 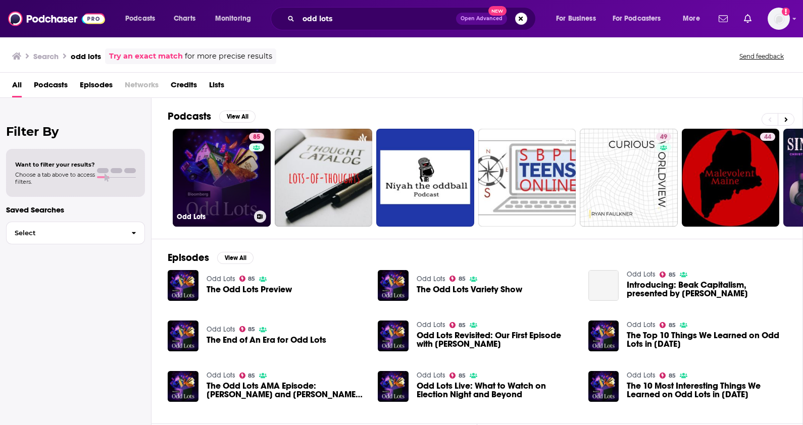 What do you see at coordinates (55, 178) in the screenshot?
I see `span: Choose a tab above to access filters.` at bounding box center [55, 178].